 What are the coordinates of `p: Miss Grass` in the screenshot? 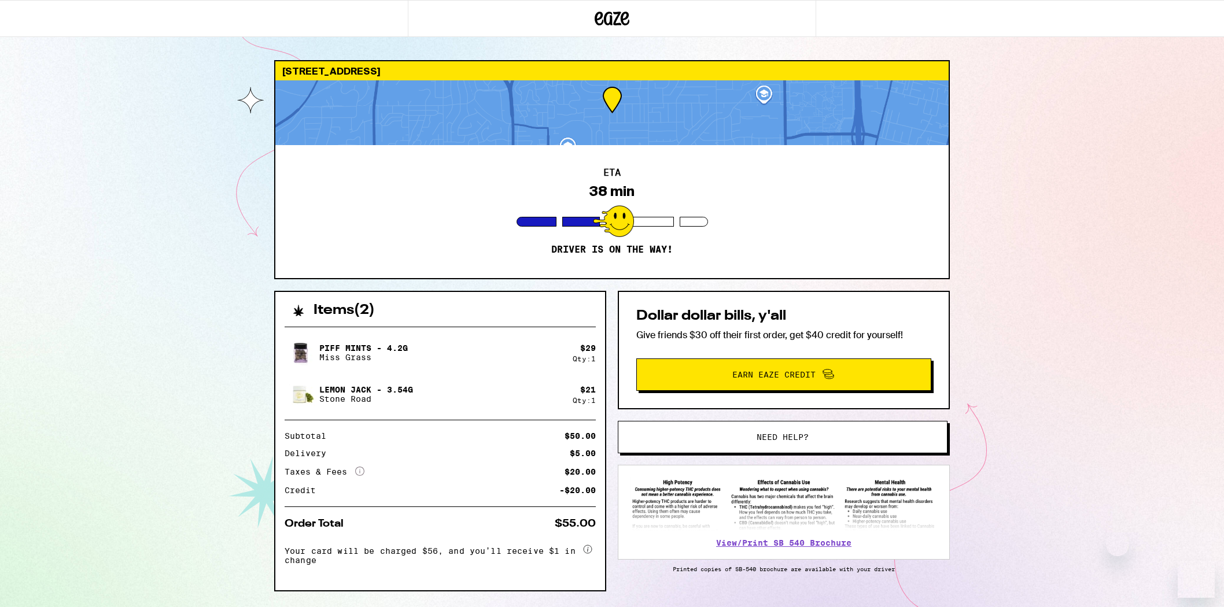 It's located at (363, 358).